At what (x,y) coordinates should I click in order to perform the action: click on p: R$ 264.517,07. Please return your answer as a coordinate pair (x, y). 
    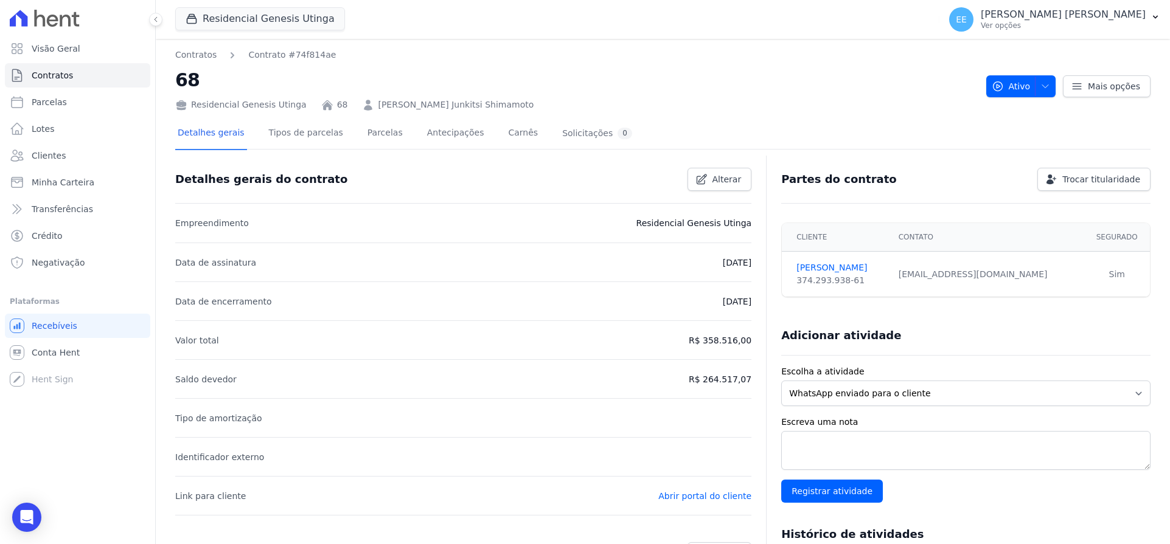
    Looking at the image, I should click on (720, 380).